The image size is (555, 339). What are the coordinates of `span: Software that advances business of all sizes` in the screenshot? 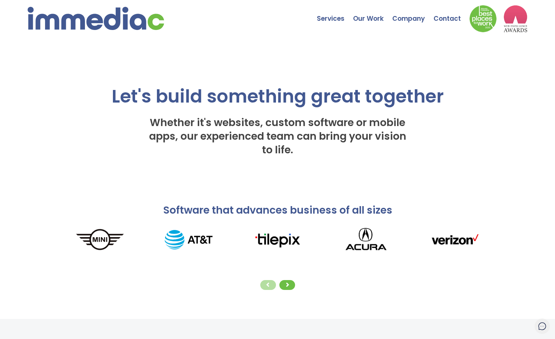 It's located at (278, 210).